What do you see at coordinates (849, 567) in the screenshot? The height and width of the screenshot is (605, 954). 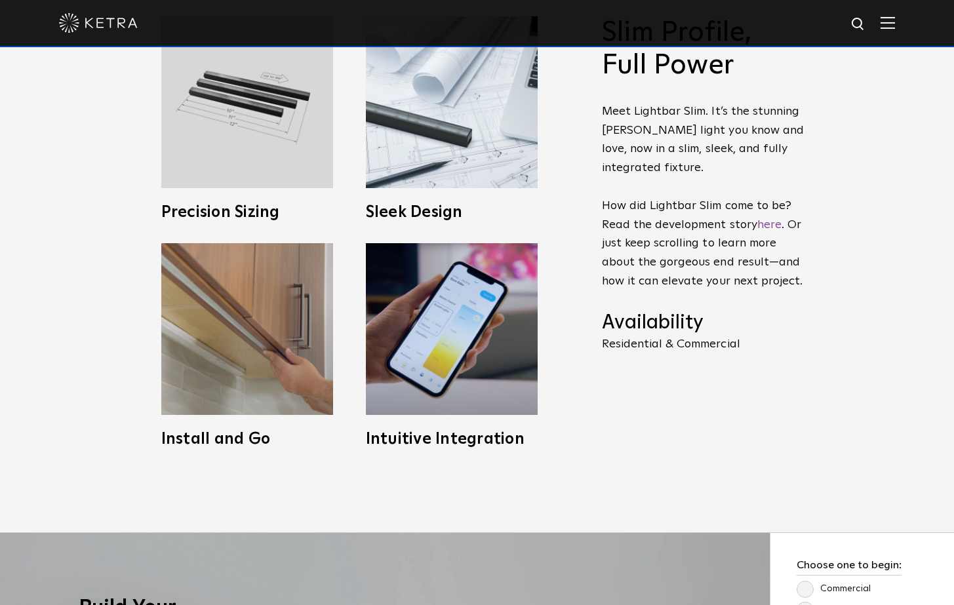 I see `h3: Choose one to begin:` at bounding box center [849, 567].